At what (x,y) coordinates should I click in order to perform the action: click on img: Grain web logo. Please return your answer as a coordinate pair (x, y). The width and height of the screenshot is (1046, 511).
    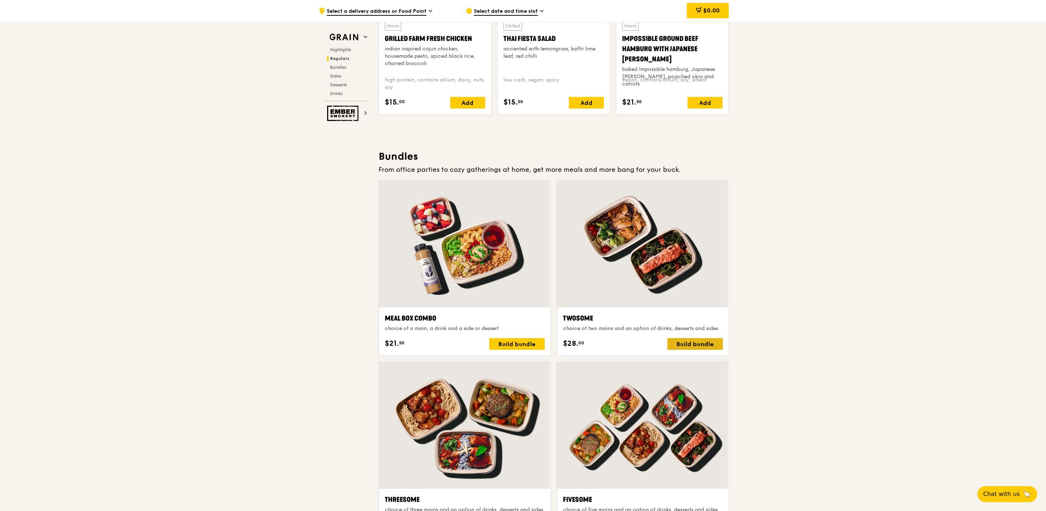
    Looking at the image, I should click on (344, 37).